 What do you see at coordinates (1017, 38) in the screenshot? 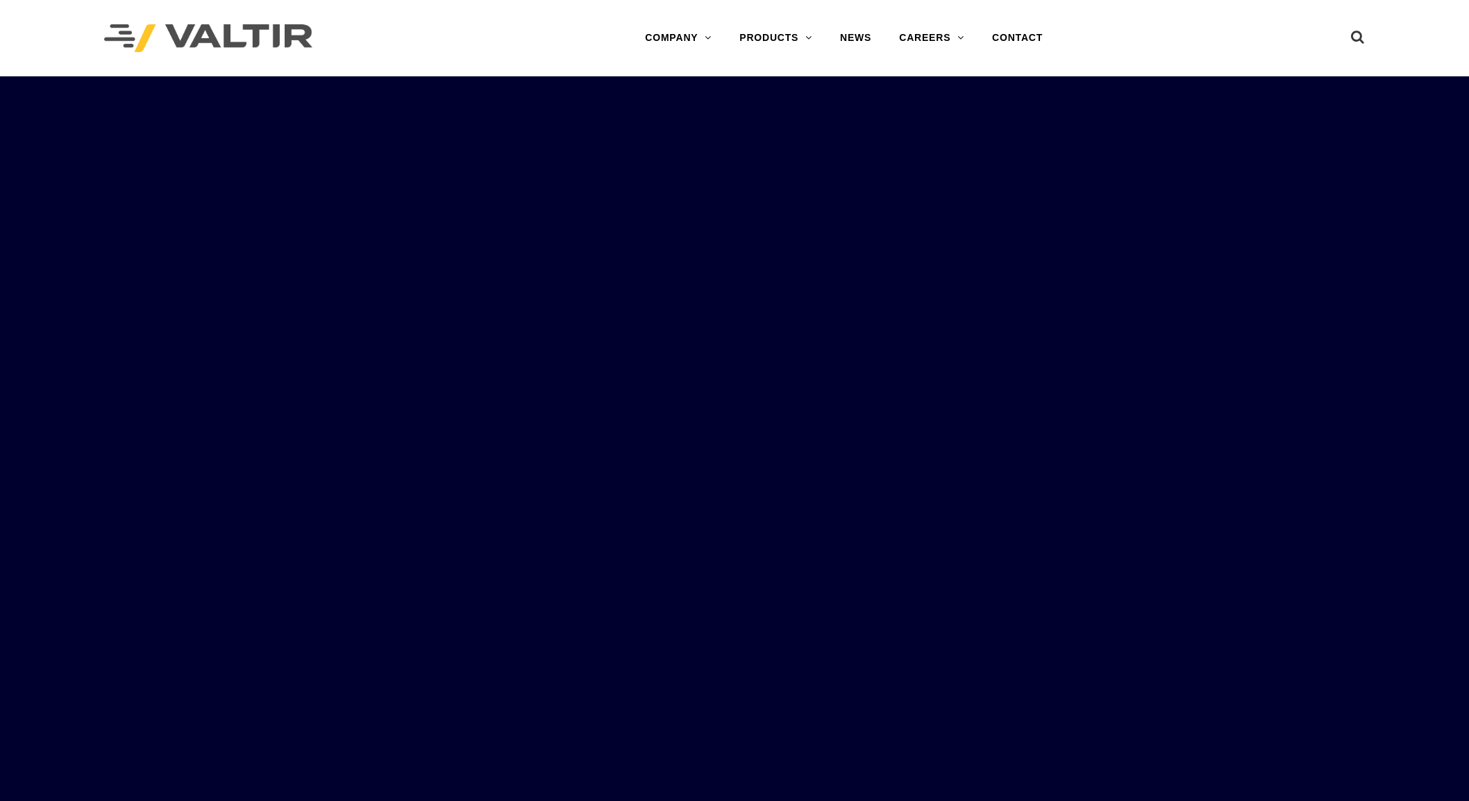
I see `a: CONTACT` at bounding box center [1017, 38].